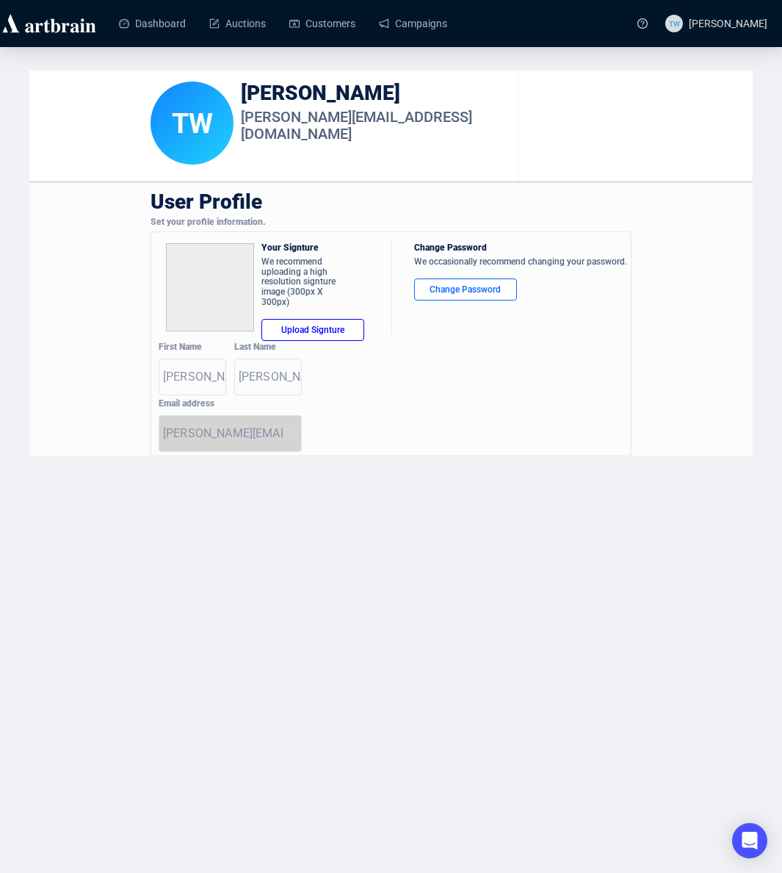 The image size is (782, 873). What do you see at coordinates (306, 284) in the screenshot?
I see `div: We recommend uploading a high resolution signture image (300px X 300px)` at bounding box center [306, 284].